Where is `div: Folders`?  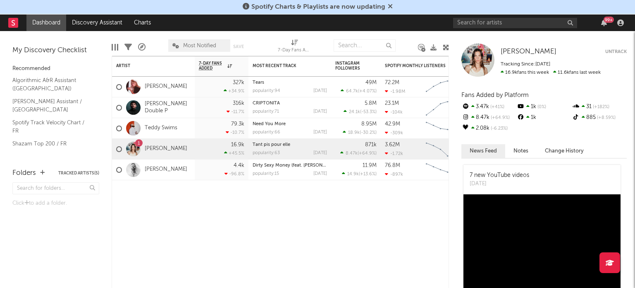 div: Folders is located at coordinates (24, 173).